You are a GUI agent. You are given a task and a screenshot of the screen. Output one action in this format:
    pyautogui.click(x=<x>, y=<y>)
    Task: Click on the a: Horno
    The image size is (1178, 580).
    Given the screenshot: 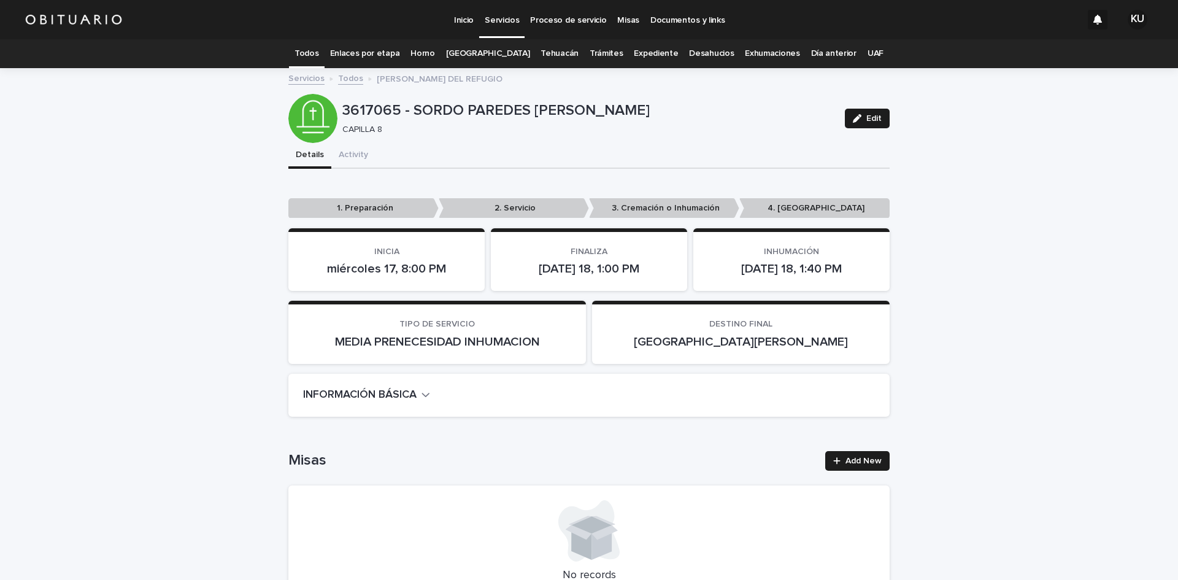 What is the action you would take?
    pyautogui.click(x=422, y=53)
    